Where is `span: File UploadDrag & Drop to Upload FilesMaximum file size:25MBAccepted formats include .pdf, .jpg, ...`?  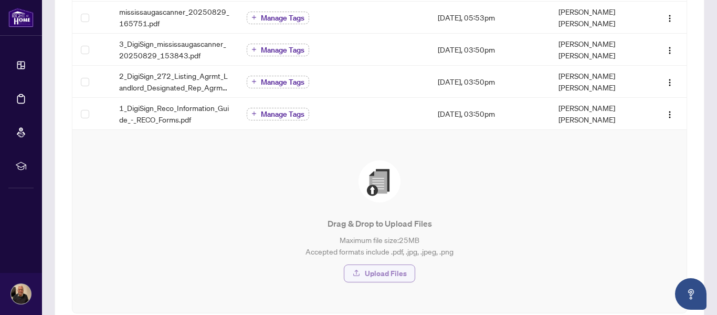
span: File UploadDrag & Drop to Upload FilesMaximum file size:25MBAccepted formats include .pdf, .jpg, ... is located at coordinates (380, 221).